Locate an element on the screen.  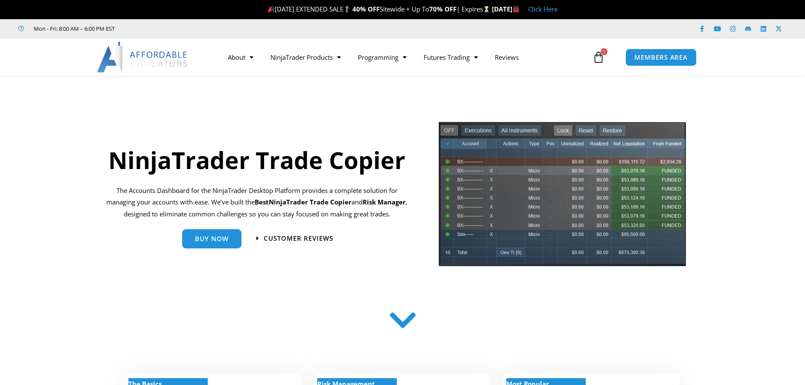
a: 1 is located at coordinates (598, 57).